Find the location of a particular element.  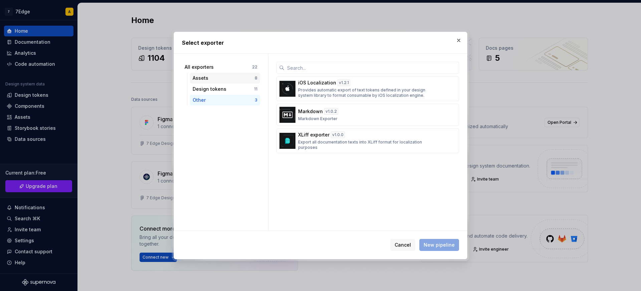

div: 11 is located at coordinates (256, 89).